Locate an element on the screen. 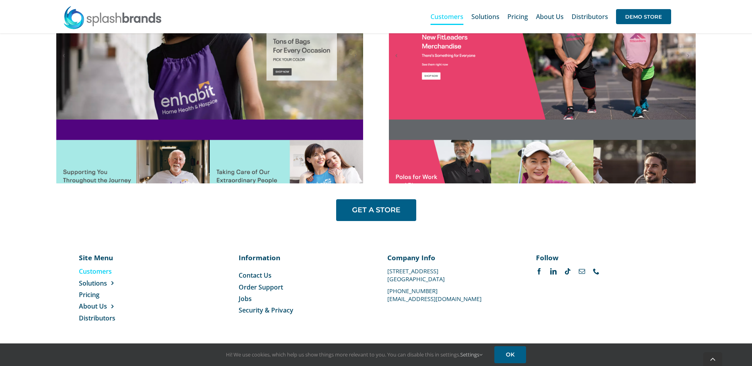 The height and width of the screenshot is (366, 752). p: Site Menu is located at coordinates (119, 258).